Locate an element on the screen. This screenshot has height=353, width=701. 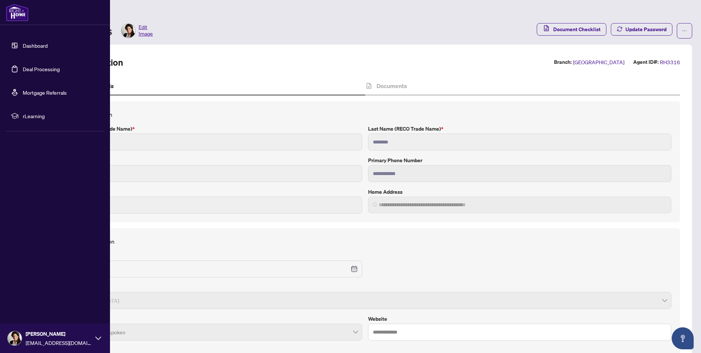
button: Document Checklist is located at coordinates (572, 29).